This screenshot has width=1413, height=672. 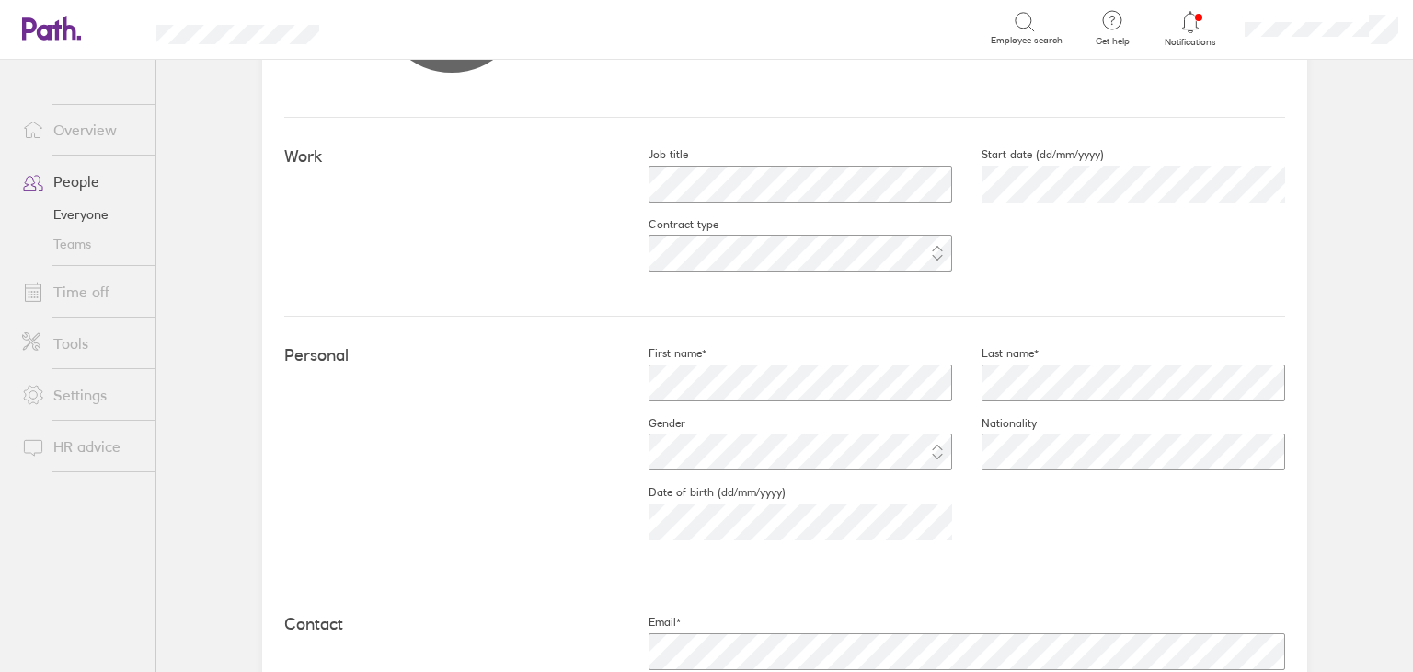 What do you see at coordinates (1190, 42) in the screenshot?
I see `span: Notifications` at bounding box center [1190, 42].